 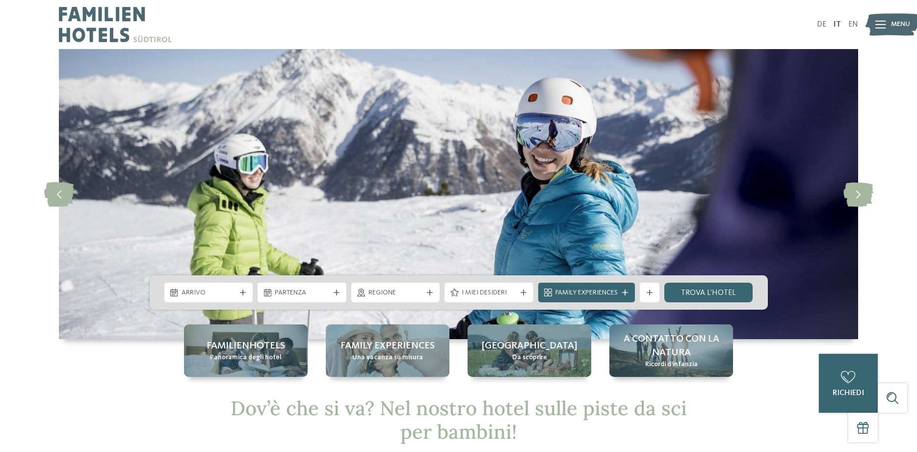 I want to click on span: Arrivo, so click(x=209, y=293).